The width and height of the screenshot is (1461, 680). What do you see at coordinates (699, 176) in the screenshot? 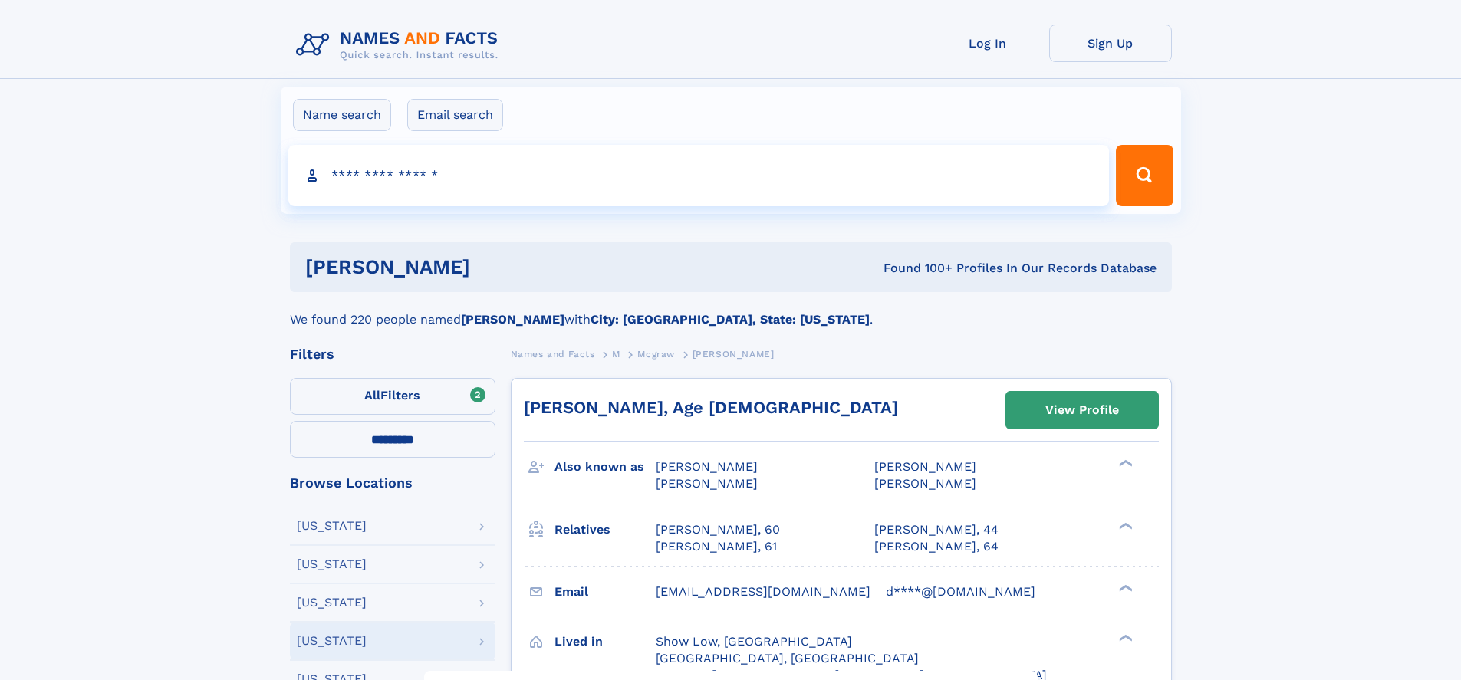
I see `input: search input` at bounding box center [699, 176].